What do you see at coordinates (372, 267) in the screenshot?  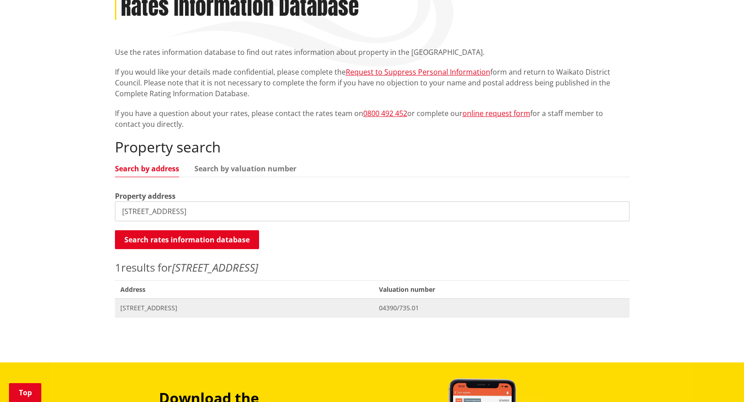 I see `p: results for` at bounding box center [372, 267].